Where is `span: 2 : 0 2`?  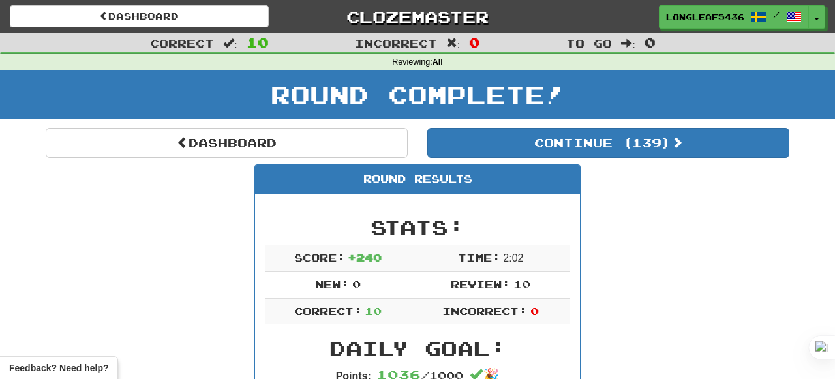 span: 2 : 0 2 is located at coordinates (512, 258).